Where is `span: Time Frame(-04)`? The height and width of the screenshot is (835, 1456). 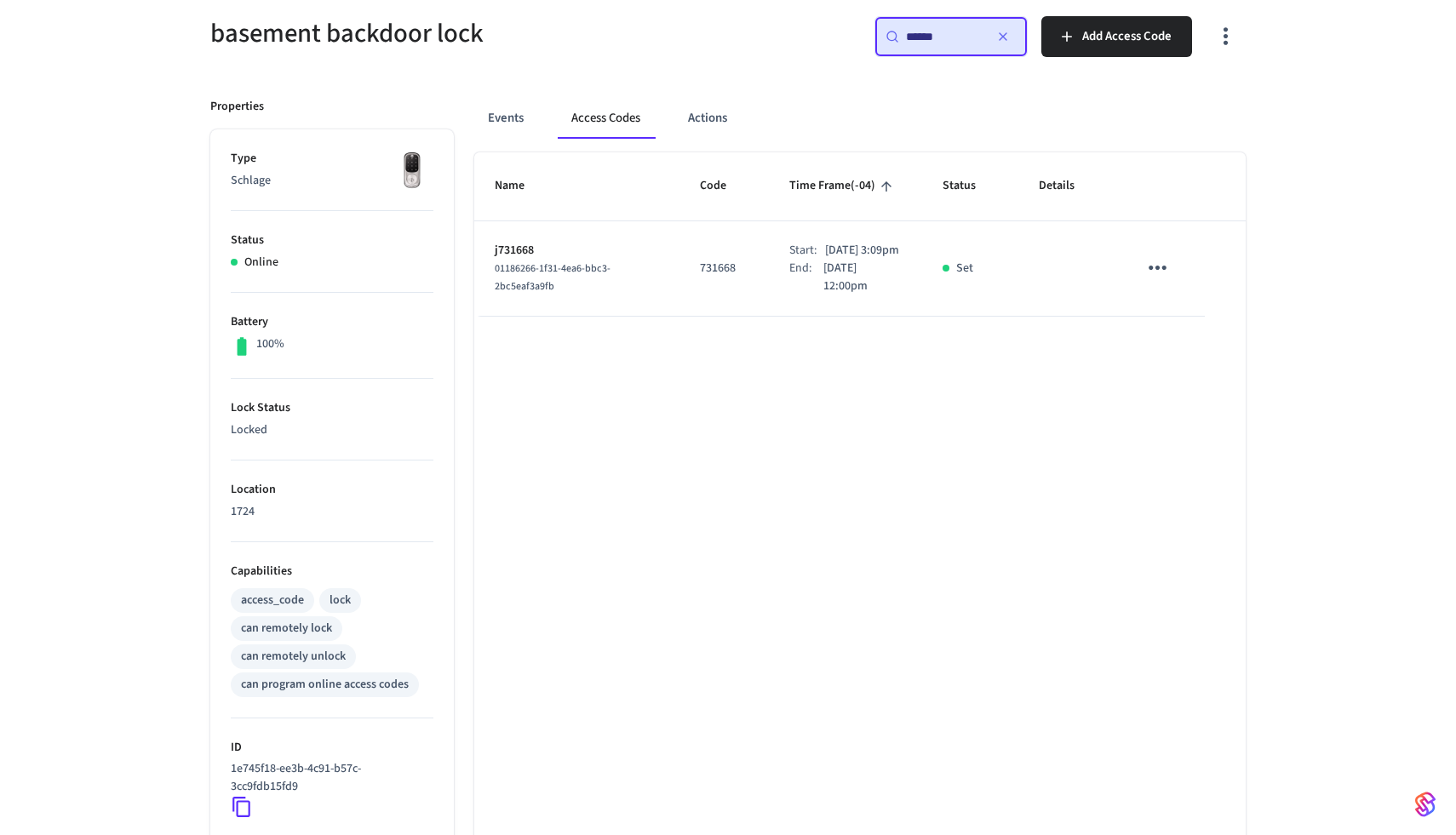
span: Time Frame(-04) is located at coordinates (843, 185).